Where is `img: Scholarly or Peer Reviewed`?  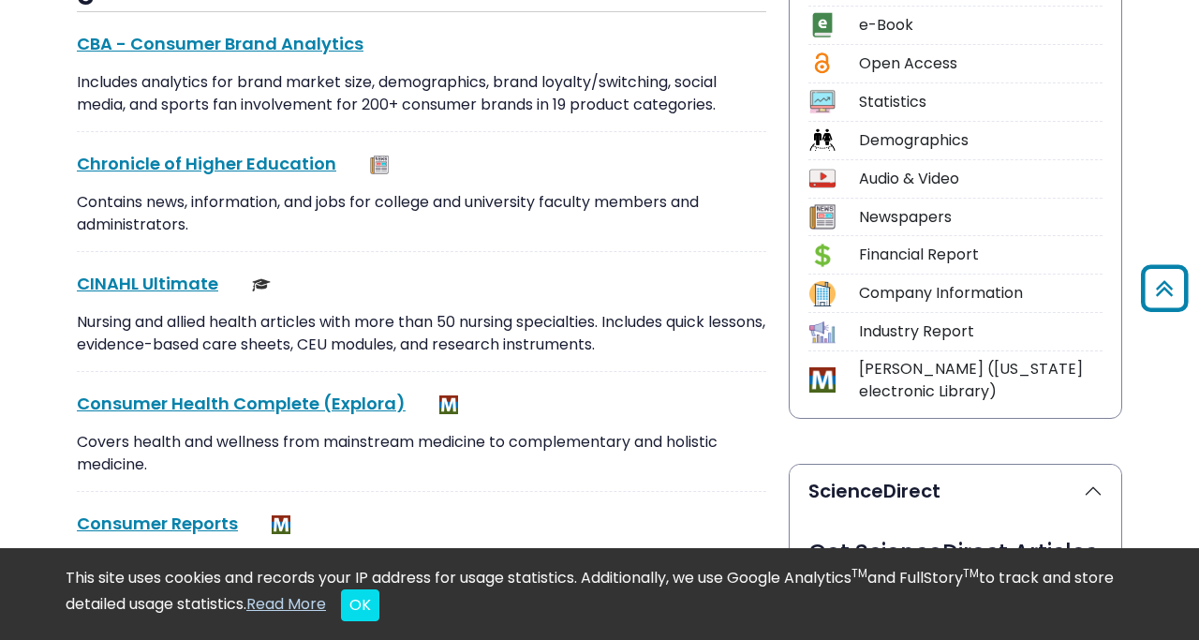
img: Scholarly or Peer Reviewed is located at coordinates (261, 285).